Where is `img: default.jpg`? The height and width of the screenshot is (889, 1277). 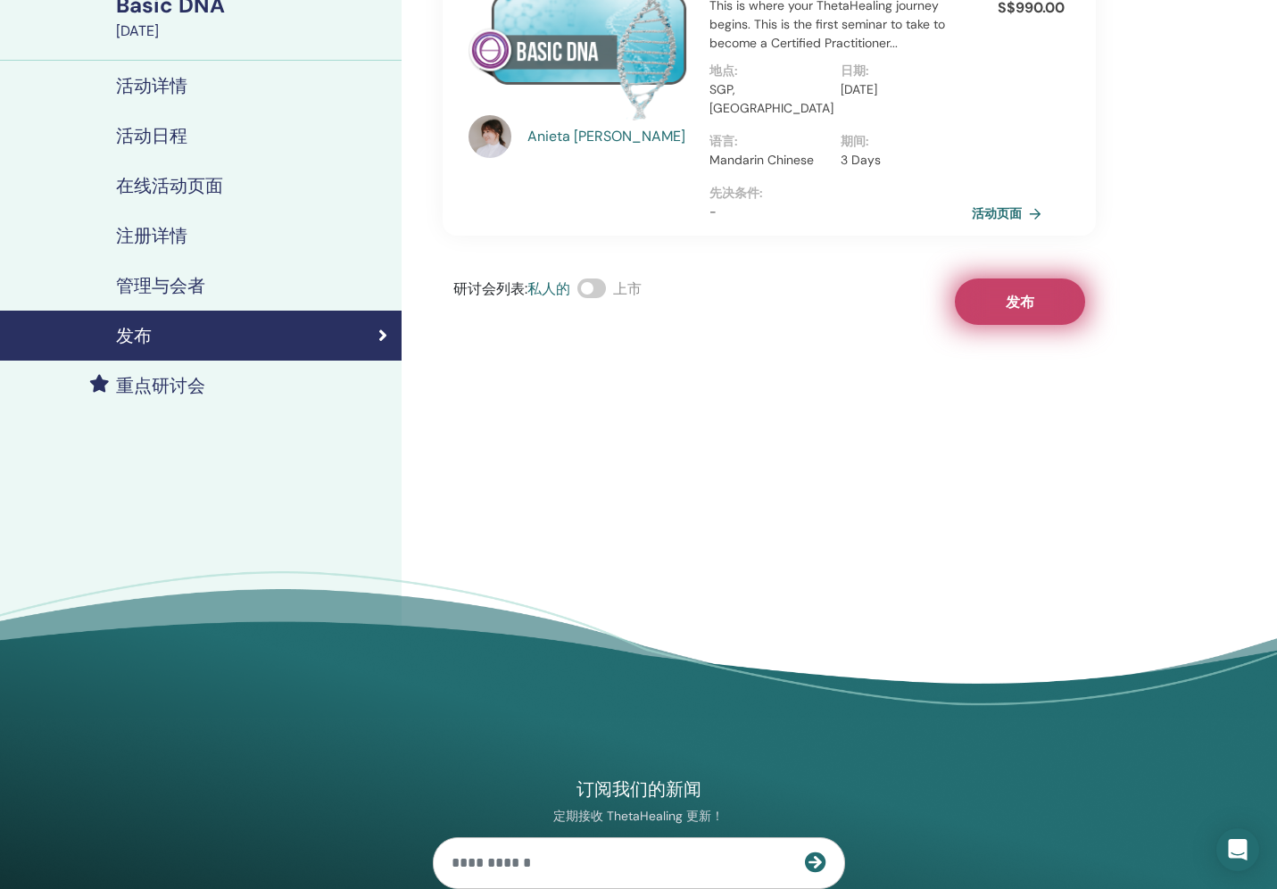
img: default.jpg is located at coordinates (490, 136).